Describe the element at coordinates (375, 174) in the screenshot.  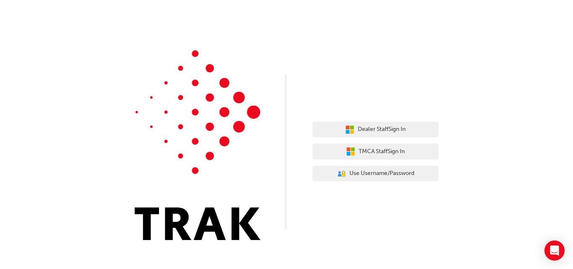
I see `button: Use Username/Password` at that location.